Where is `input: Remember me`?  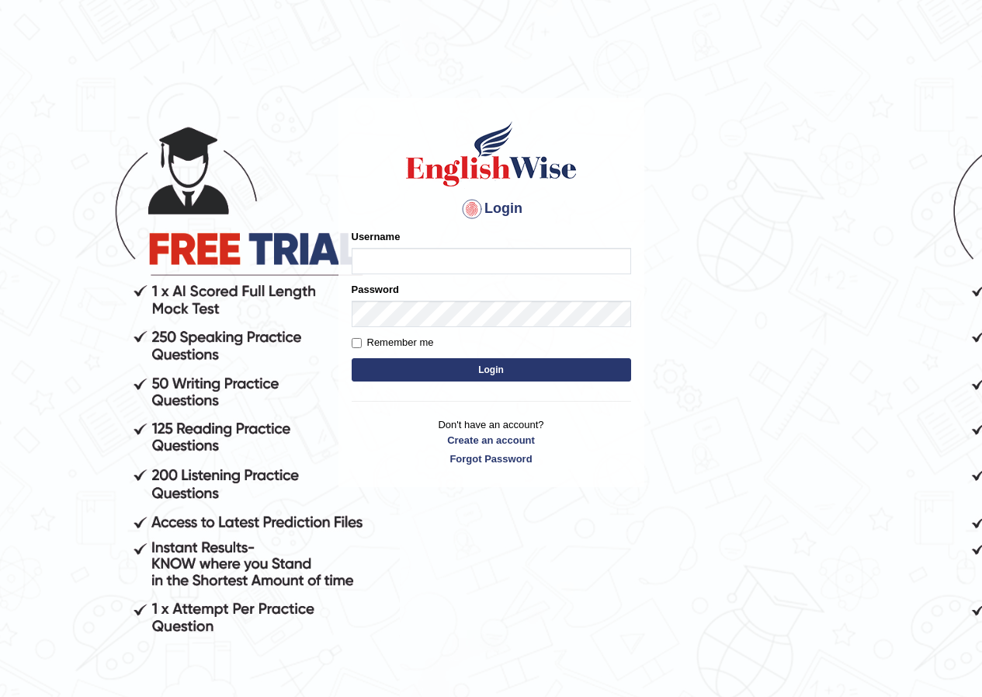 input: Remember me is located at coordinates (356, 342).